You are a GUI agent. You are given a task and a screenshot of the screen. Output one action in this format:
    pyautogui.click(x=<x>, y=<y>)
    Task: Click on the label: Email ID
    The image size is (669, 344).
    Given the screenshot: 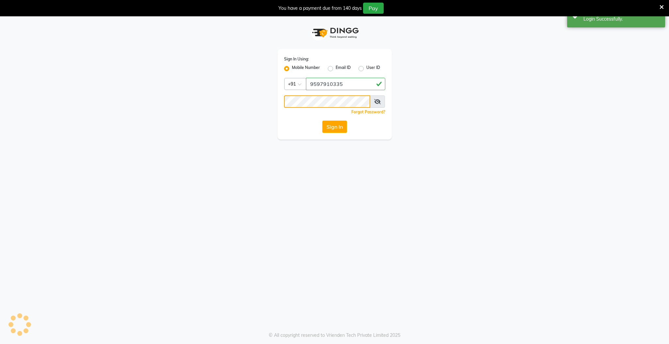 What is the action you would take?
    pyautogui.click(x=343, y=69)
    